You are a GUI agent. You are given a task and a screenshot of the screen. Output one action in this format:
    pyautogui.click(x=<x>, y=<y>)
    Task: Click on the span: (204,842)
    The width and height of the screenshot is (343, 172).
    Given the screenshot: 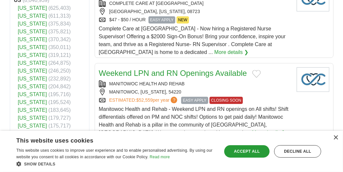 What is the action you would take?
    pyautogui.click(x=59, y=86)
    